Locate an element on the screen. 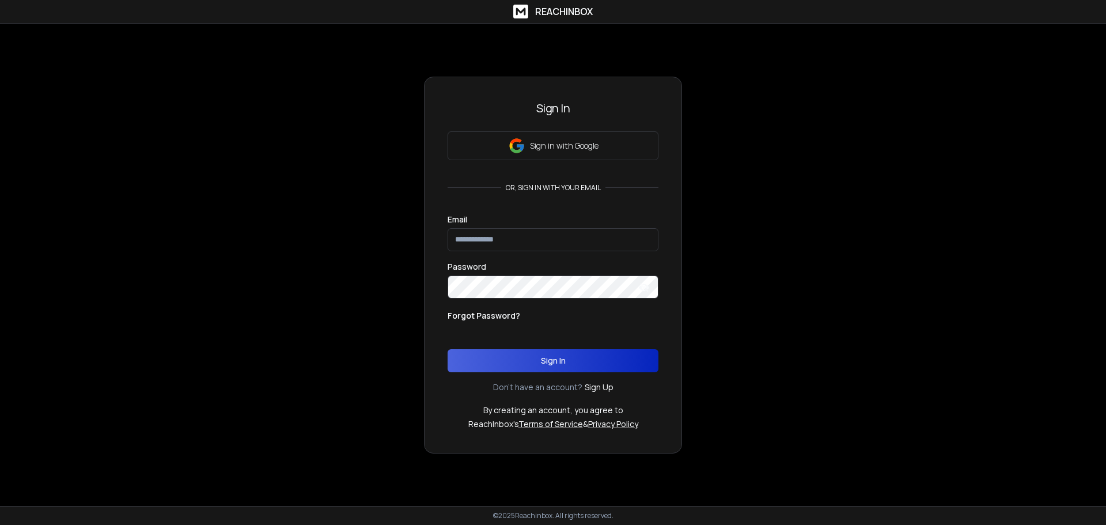 This screenshot has height=525, width=1106. label: Email is located at coordinates (458, 220).